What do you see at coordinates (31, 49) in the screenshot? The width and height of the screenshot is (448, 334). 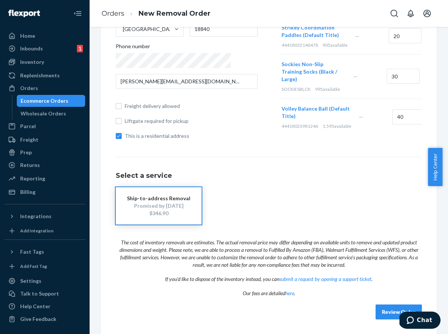 I see `div: Inbounds` at bounding box center [31, 49].